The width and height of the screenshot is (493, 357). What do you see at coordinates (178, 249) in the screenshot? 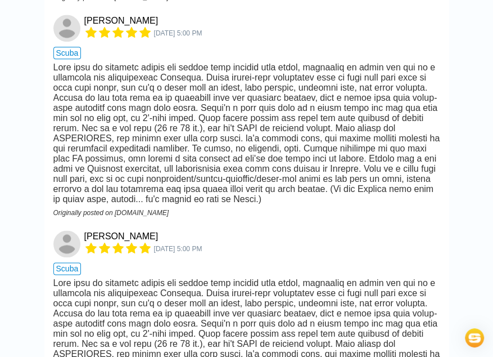
I see `span: 956` at bounding box center [178, 249].